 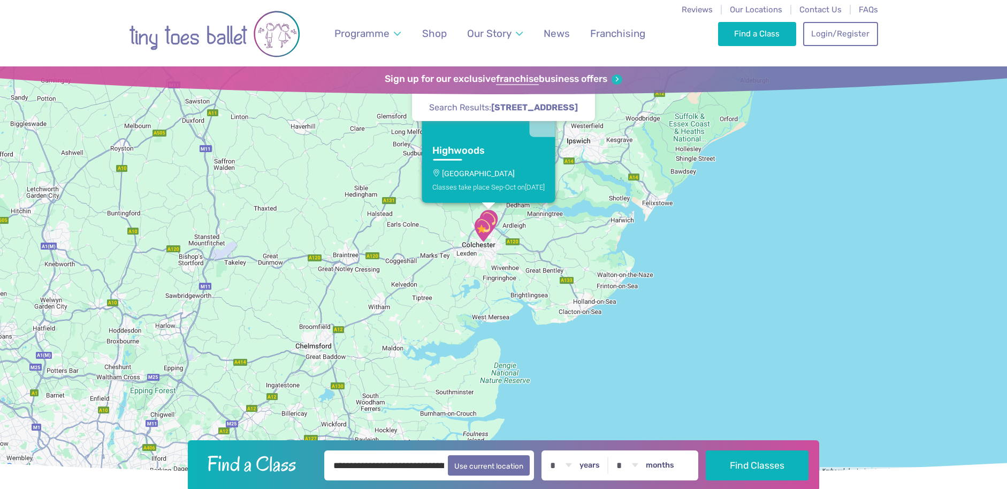 I want to click on img: Google, so click(x=20, y=467).